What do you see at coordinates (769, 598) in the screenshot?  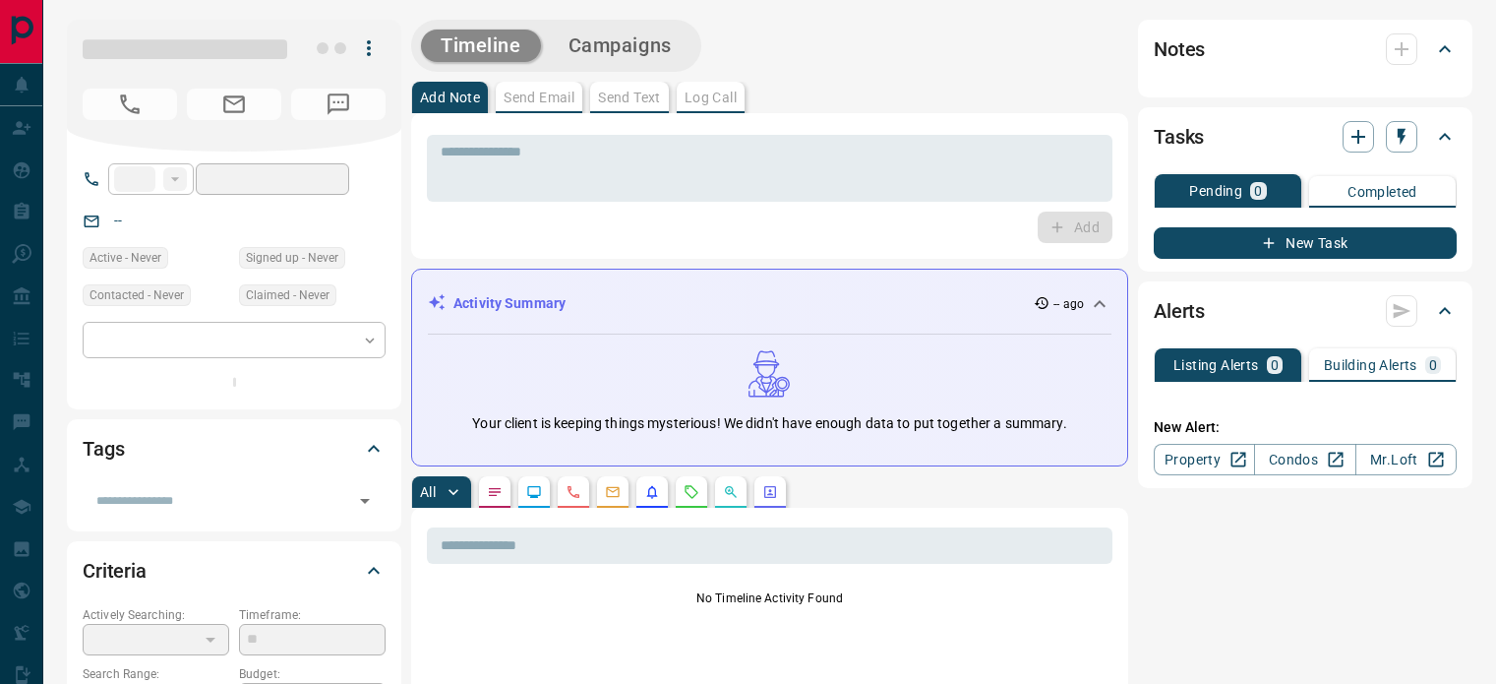 I see `p: No Timeline Activity Found` at bounding box center [769, 598].